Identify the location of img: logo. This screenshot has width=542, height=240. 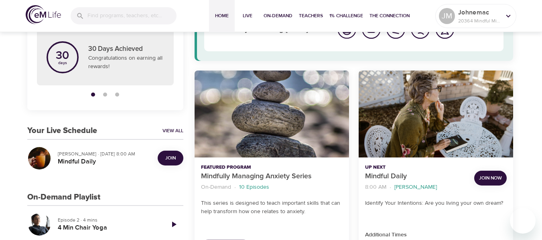
(43, 14).